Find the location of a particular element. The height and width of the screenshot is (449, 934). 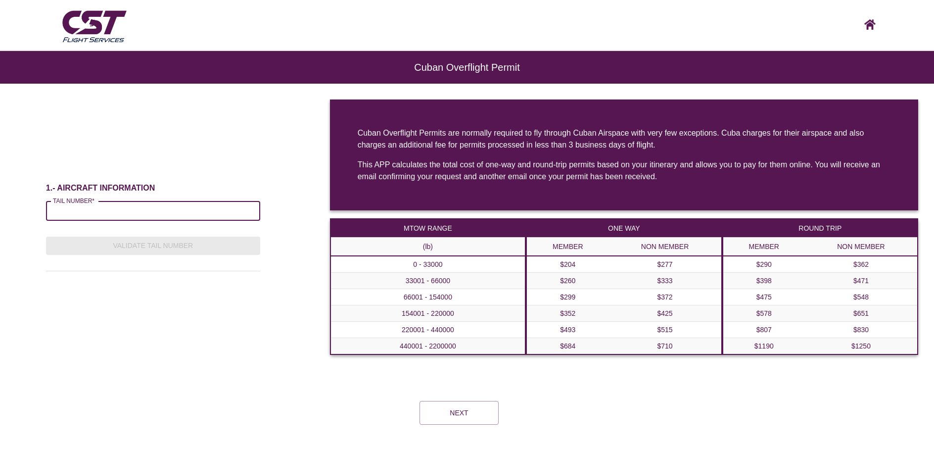

th: 220001 - 440000 is located at coordinates (428, 330).